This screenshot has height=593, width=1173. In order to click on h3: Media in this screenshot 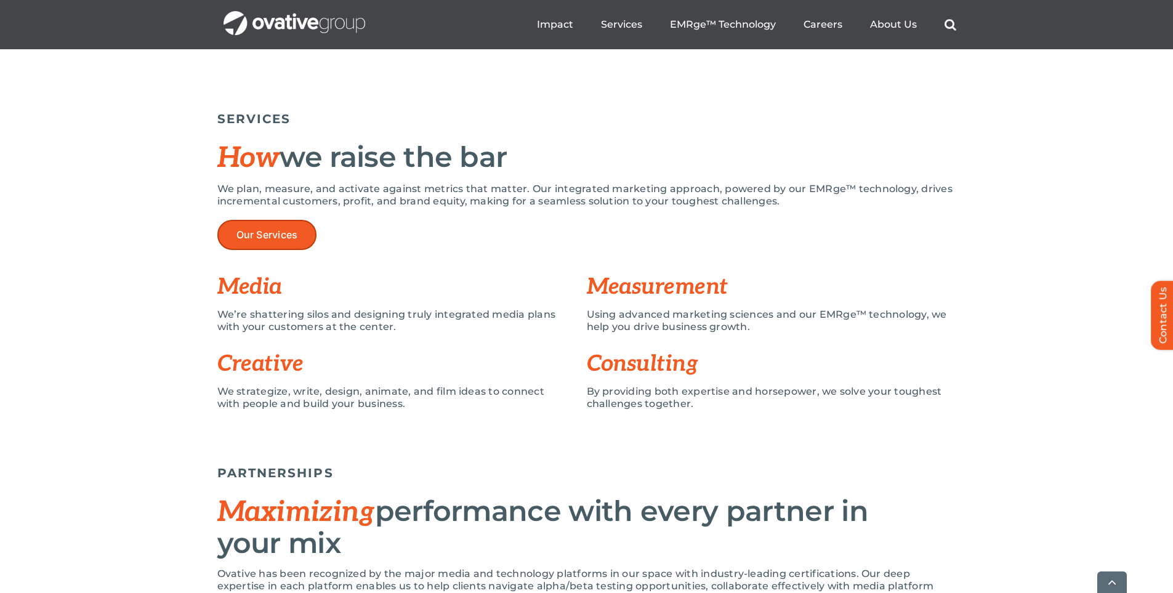, I will do `click(402, 287)`.